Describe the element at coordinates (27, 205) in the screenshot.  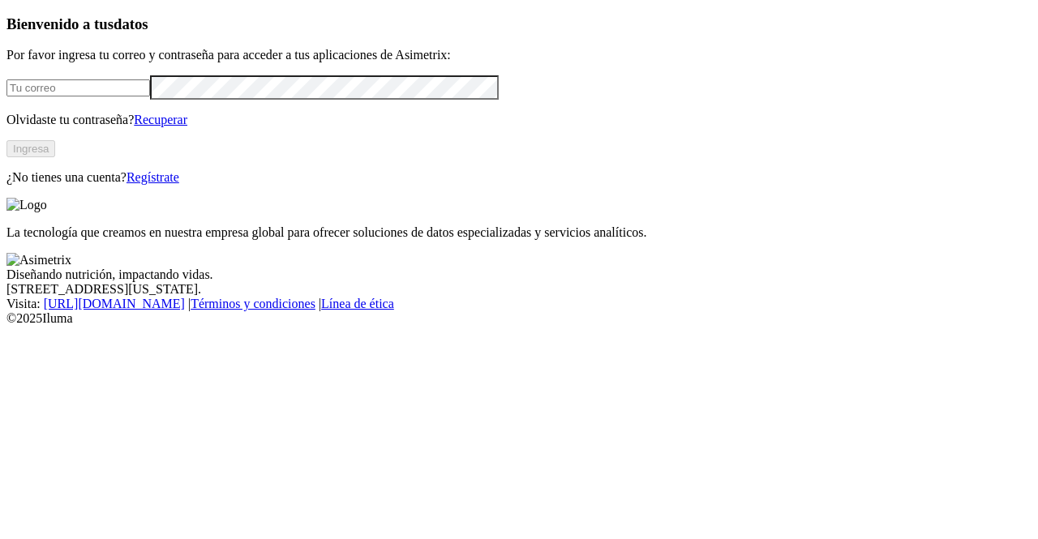
I see `img: Logo` at that location.